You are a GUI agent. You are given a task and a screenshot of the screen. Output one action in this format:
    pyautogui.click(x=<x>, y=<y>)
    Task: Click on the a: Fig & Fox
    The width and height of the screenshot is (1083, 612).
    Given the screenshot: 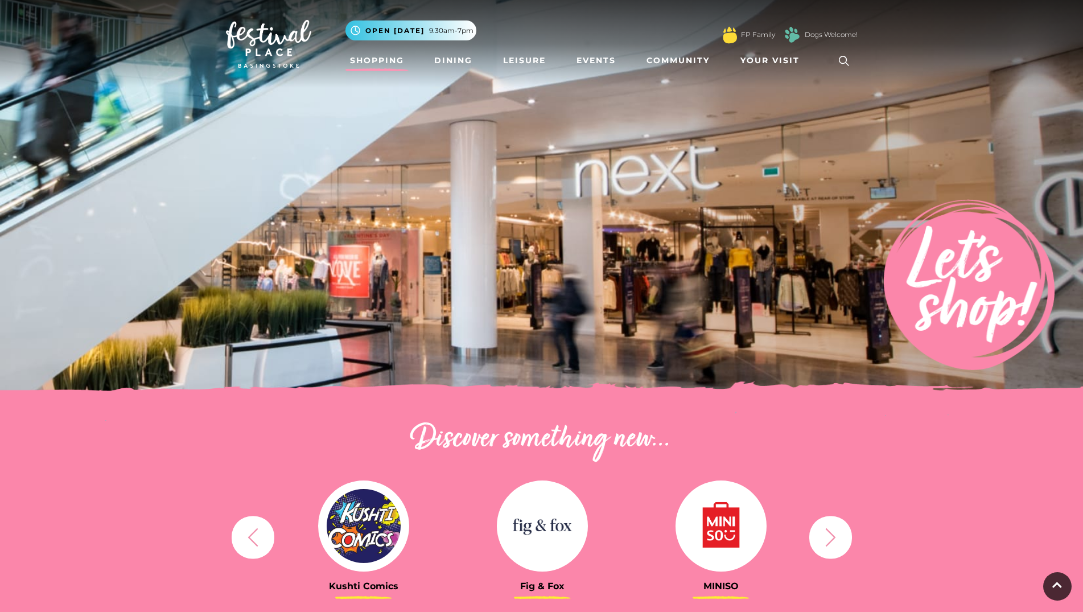 What is the action you would take?
    pyautogui.click(x=542, y=535)
    